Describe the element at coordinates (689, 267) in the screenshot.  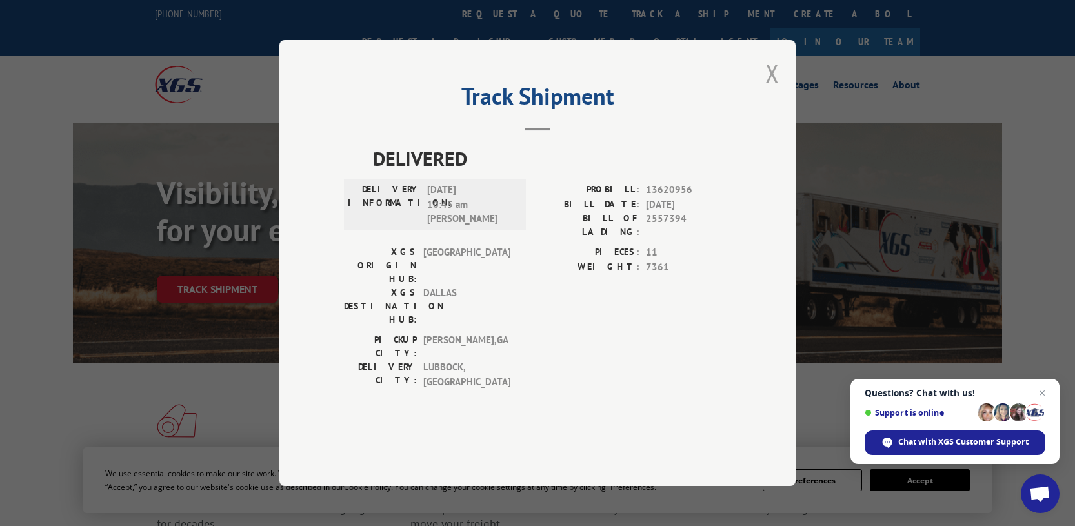
I see `span: 7361` at that location.